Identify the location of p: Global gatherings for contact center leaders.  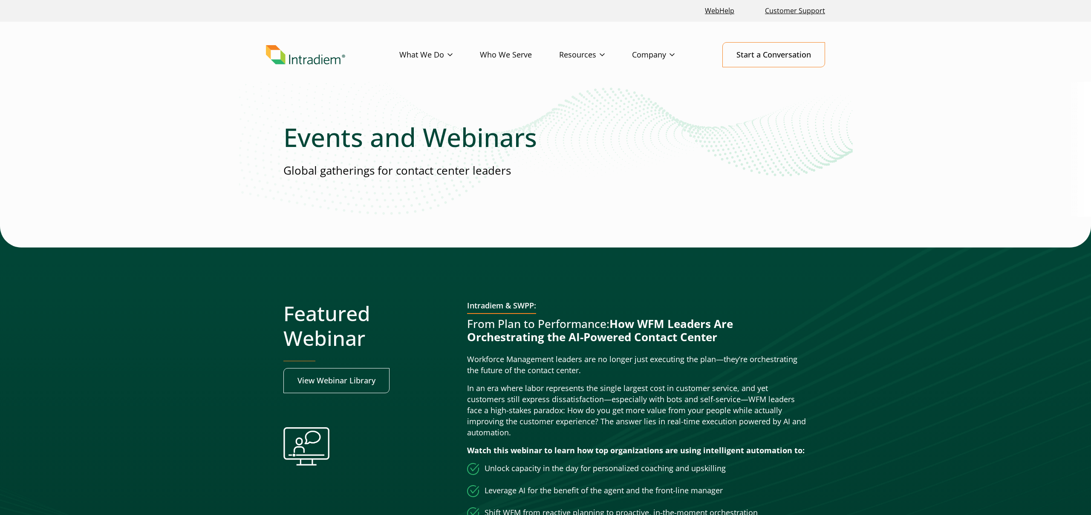
(546, 171).